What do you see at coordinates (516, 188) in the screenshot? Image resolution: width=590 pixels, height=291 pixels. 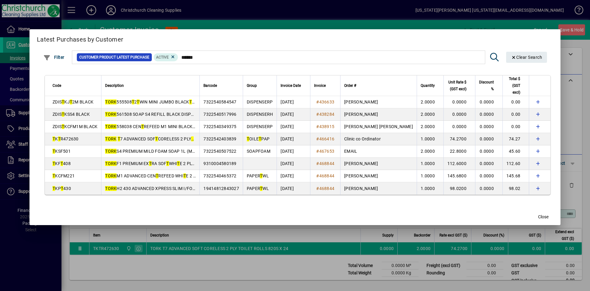 I see `td: 98.02` at bounding box center [516, 188].